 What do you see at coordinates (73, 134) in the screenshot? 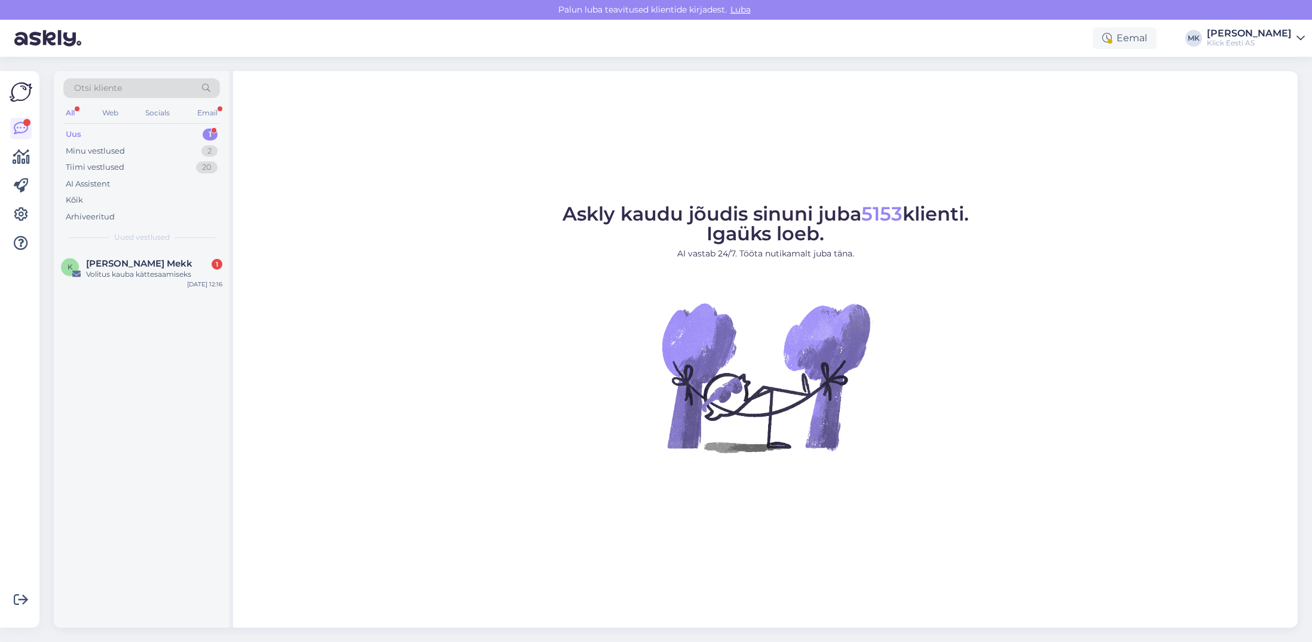
I see `div: Uus` at bounding box center [73, 134].